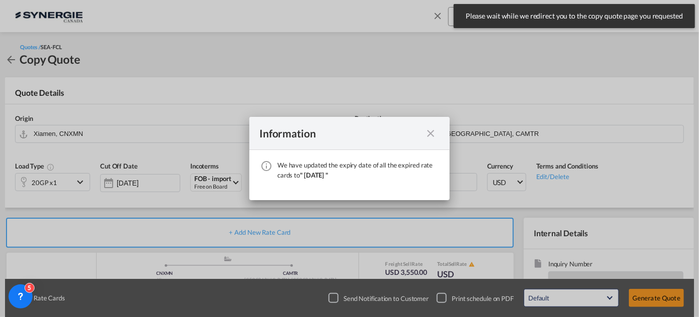  What do you see at coordinates (431, 133) in the screenshot?
I see `md-icon: icon-close fg-AAA8AD cursor` at bounding box center [431, 133].